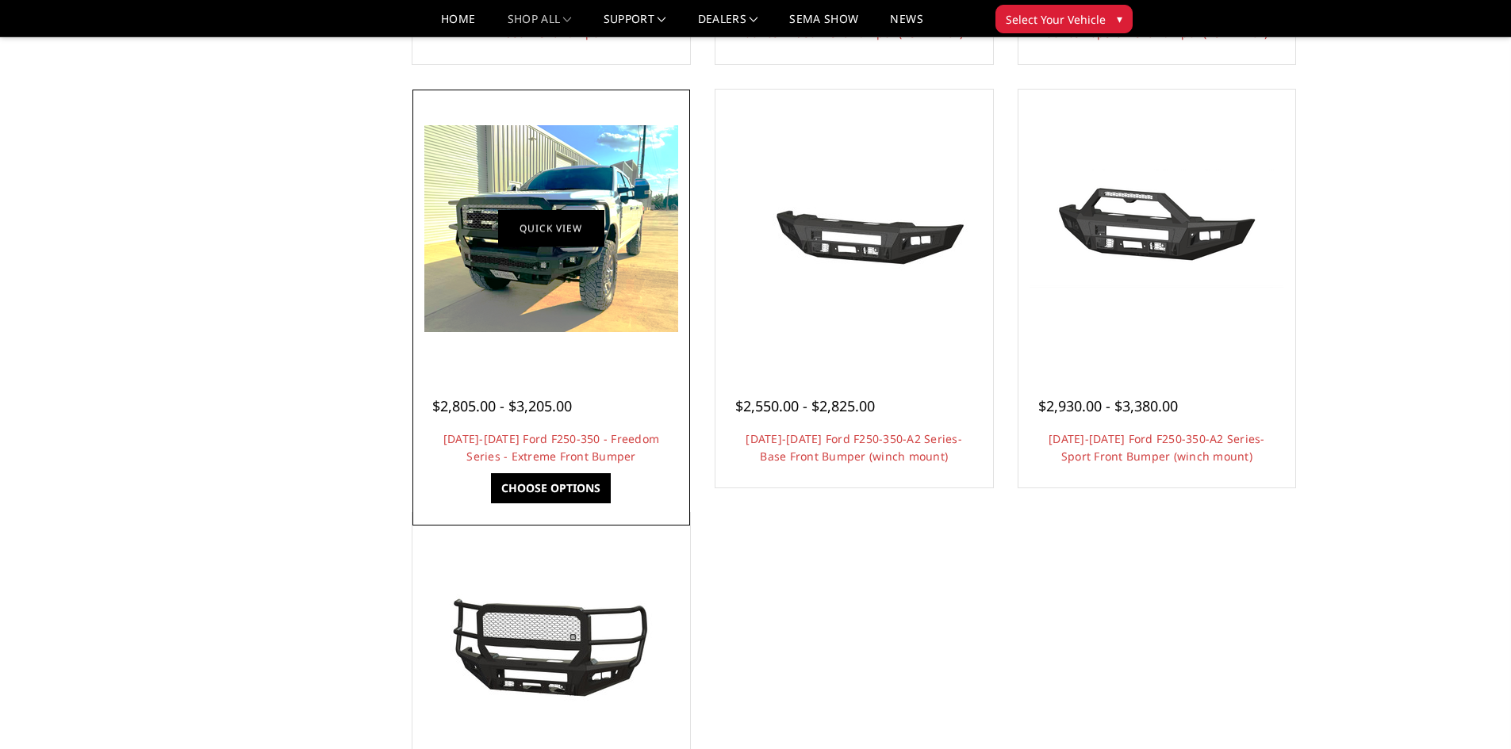 This screenshot has height=749, width=1511. I want to click on a: 2023-2025 Ford F250-350-A2 Series-Base Front Bumper (winch mount) 2023-2025 Ford F250-350-A2 Seri..., so click(854, 228).